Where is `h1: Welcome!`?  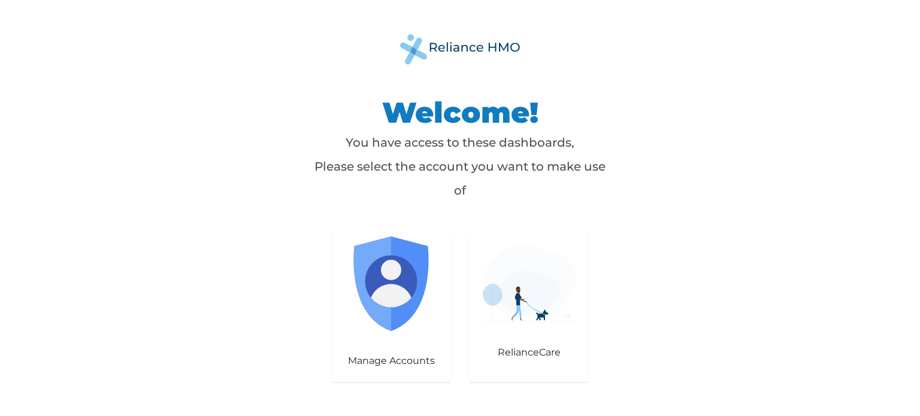 h1: Welcome! is located at coordinates (460, 113).